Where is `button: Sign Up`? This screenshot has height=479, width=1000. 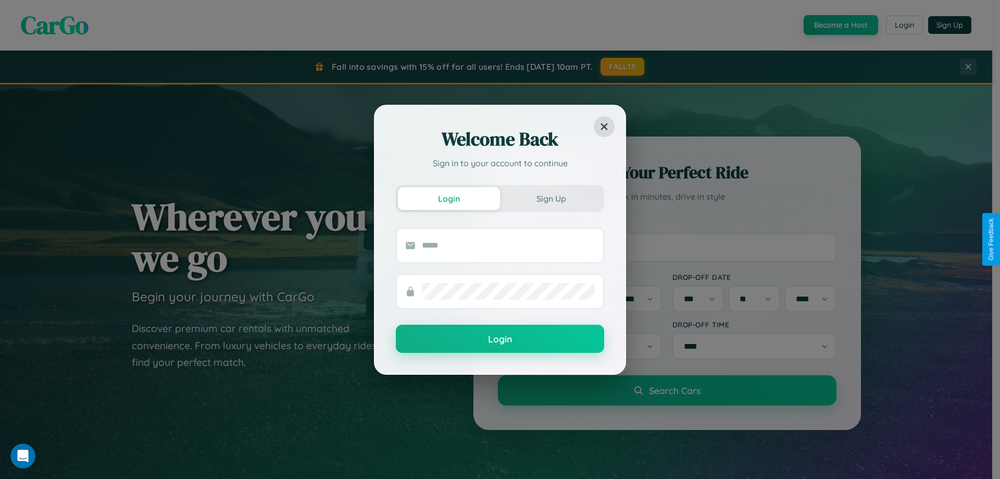 button: Sign Up is located at coordinates (551, 199).